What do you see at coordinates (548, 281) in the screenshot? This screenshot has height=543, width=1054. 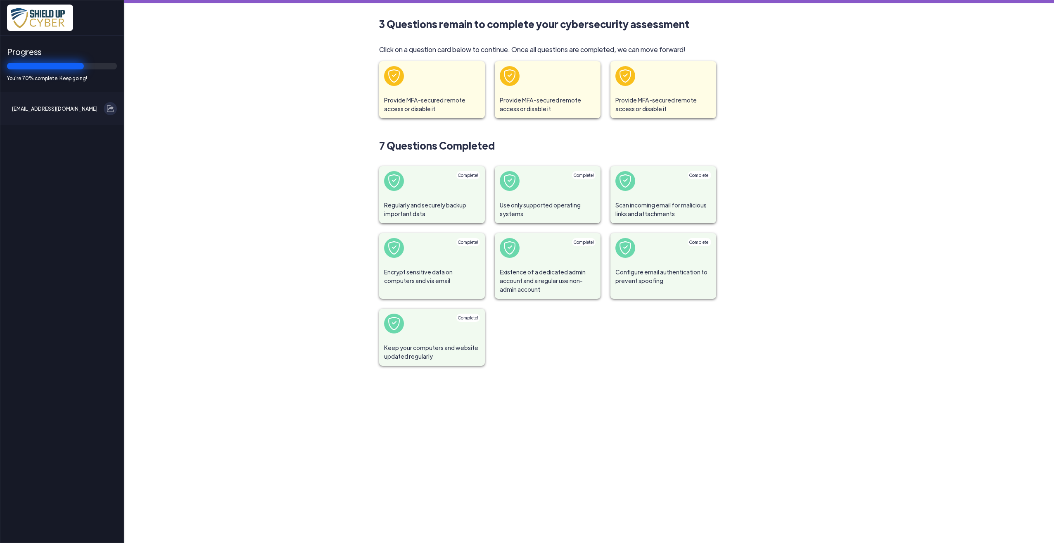 I see `span: Existence of a dedicated admin account and a regular use non-admin account` at bounding box center [548, 281].